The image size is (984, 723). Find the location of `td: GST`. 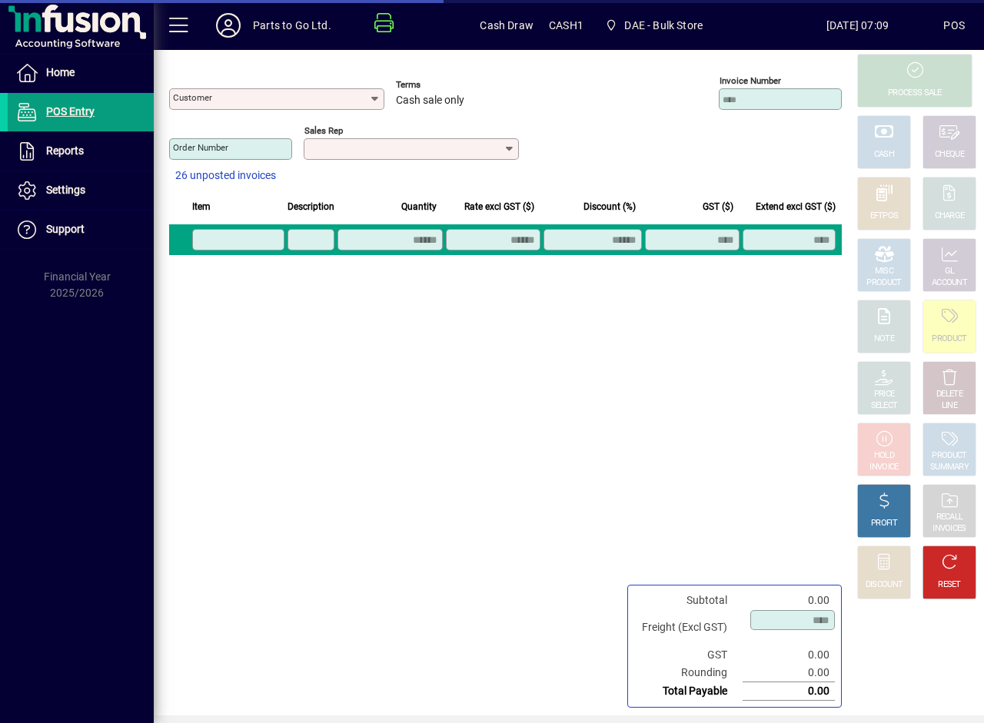

td: GST is located at coordinates (688, 655).